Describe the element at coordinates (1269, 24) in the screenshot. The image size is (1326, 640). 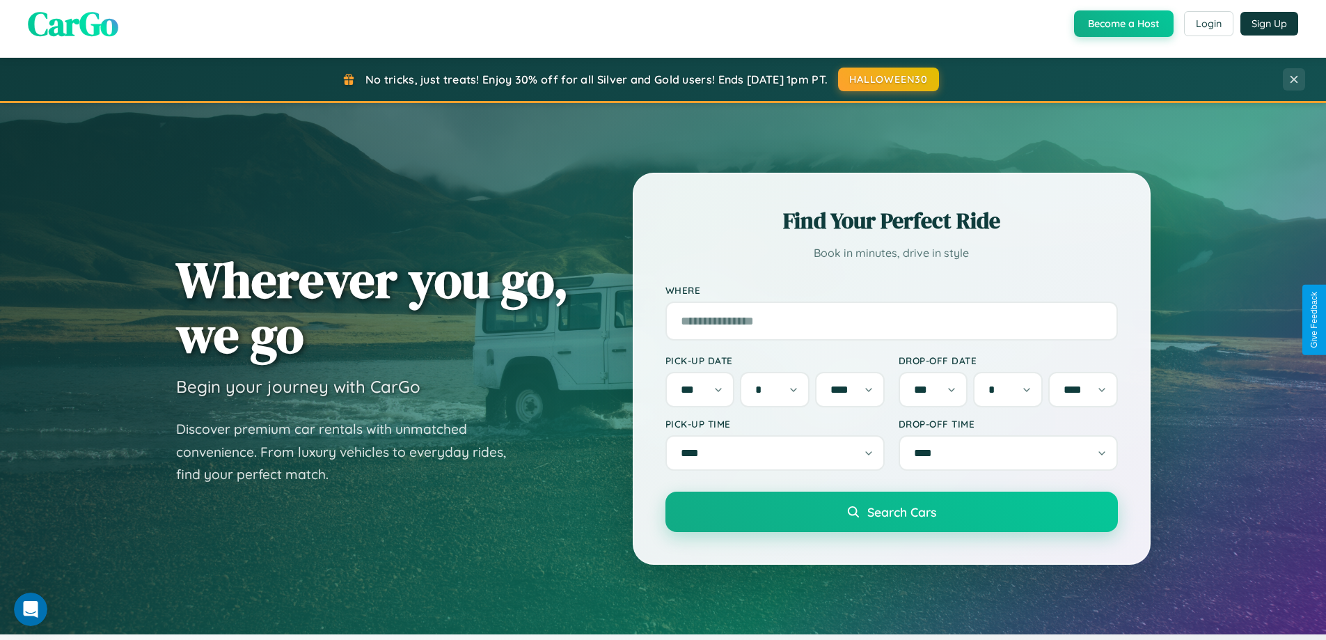
I see `button: Sign Up` at that location.